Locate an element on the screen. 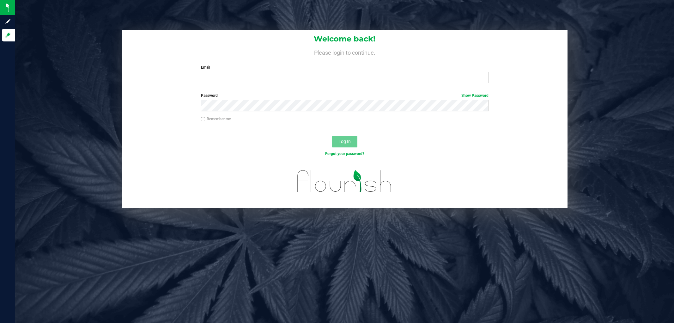  a: Show Password is located at coordinates (475, 95).